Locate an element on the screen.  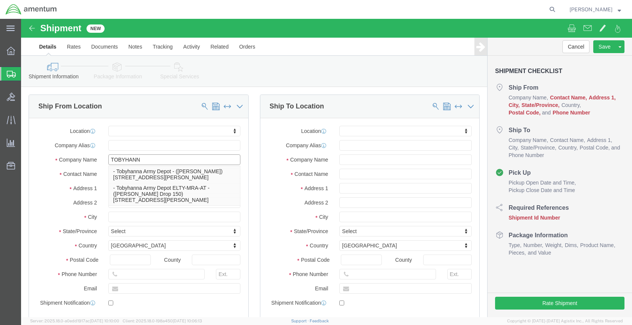
img: logo is located at coordinates (31, 9).